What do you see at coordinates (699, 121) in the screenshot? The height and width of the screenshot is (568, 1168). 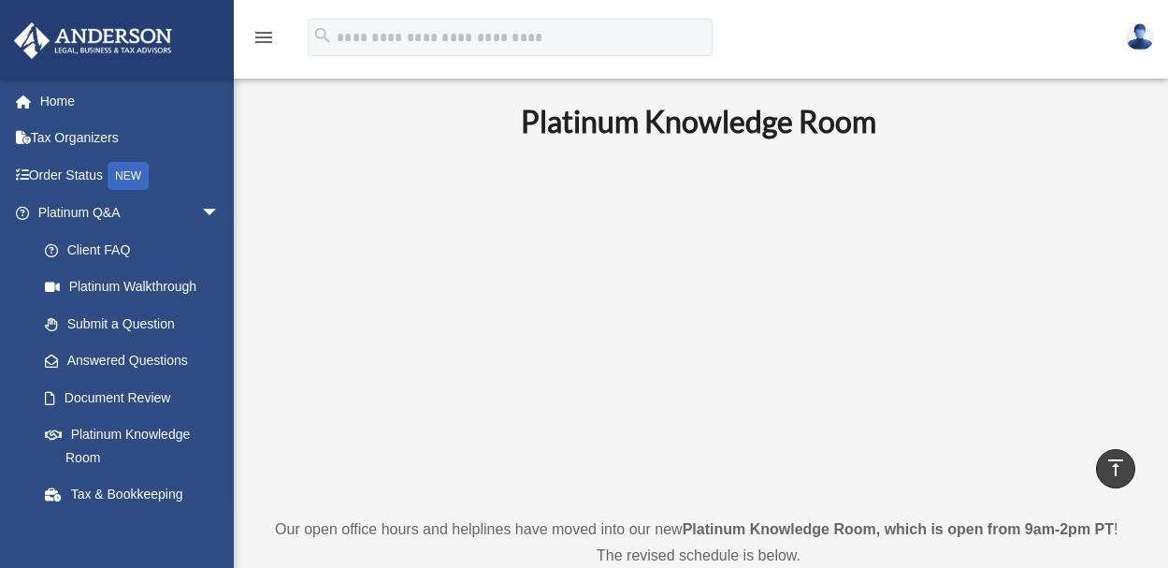 I see `b: Platinum Knowledge Room` at bounding box center [699, 121].